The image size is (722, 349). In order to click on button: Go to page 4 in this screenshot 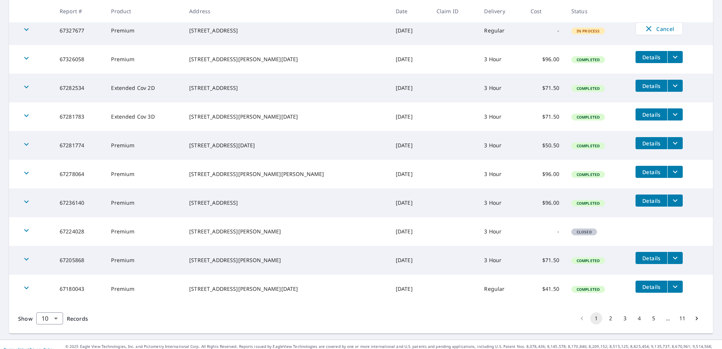, I will do `click(639, 318)`.